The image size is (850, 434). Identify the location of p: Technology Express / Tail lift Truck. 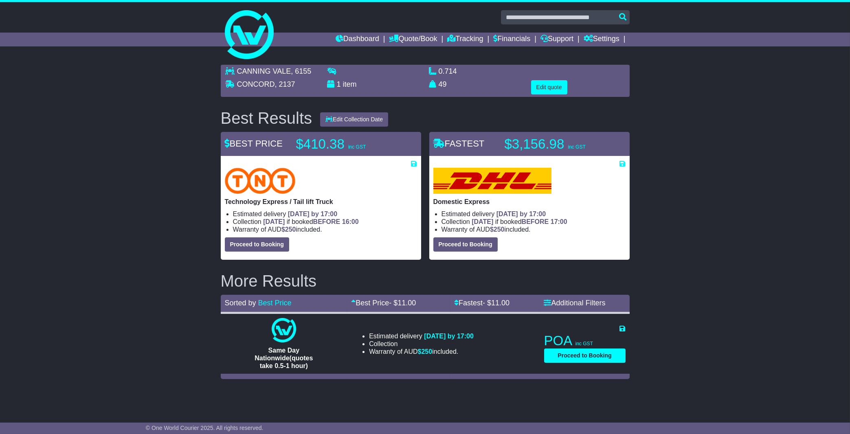
(321, 202).